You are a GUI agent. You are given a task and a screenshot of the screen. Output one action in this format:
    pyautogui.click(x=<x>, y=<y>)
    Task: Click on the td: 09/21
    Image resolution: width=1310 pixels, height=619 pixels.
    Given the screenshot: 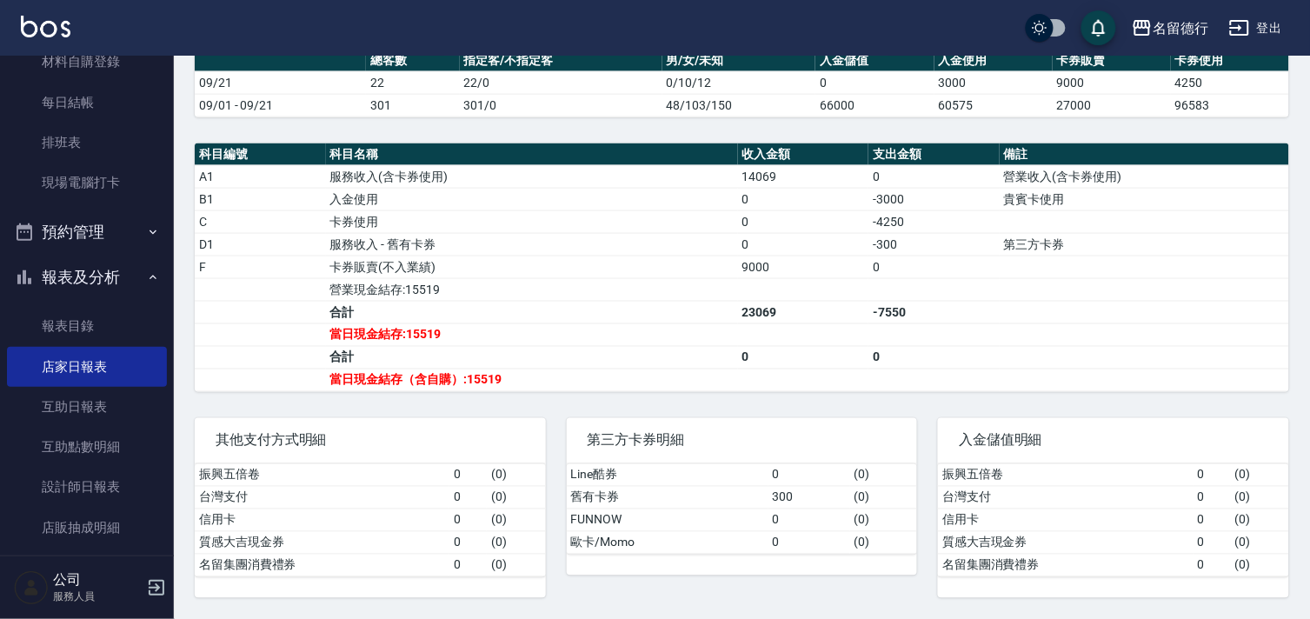 What is the action you would take?
    pyautogui.click(x=280, y=83)
    